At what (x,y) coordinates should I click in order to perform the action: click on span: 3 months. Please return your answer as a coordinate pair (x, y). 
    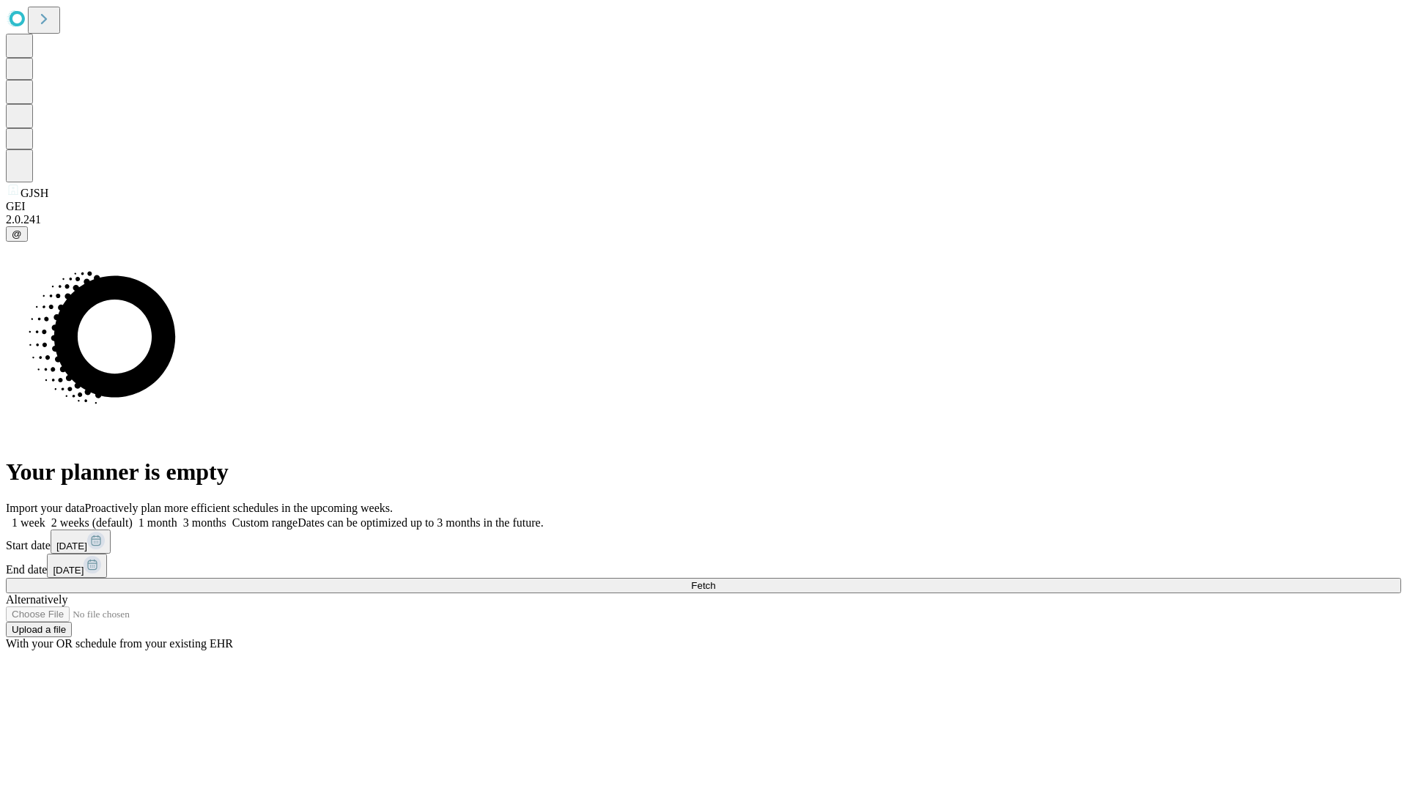
    Looking at the image, I should click on (204, 522).